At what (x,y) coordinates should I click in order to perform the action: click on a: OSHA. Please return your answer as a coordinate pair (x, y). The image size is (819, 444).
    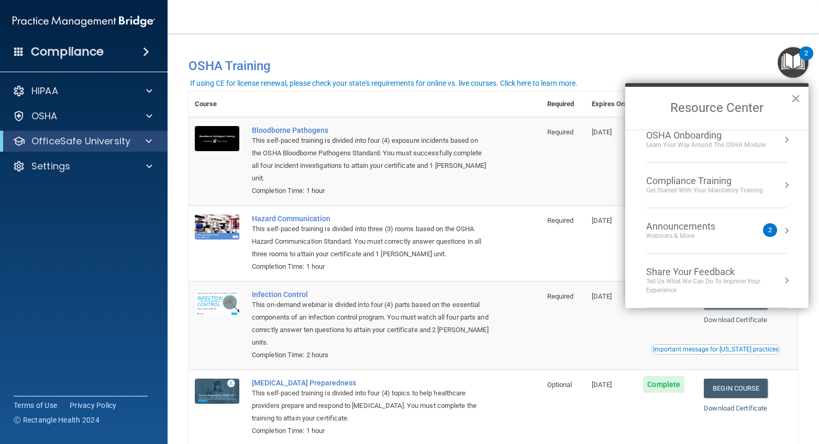
    Looking at the image, I should click on (82, 116).